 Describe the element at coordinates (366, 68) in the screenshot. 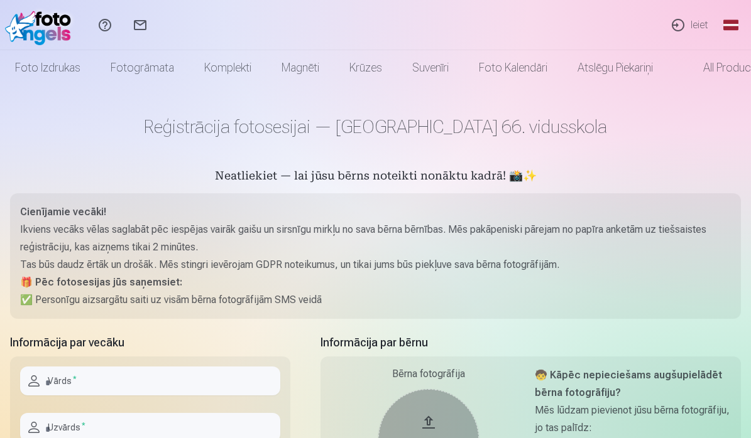

I see `a: Krūzes` at that location.